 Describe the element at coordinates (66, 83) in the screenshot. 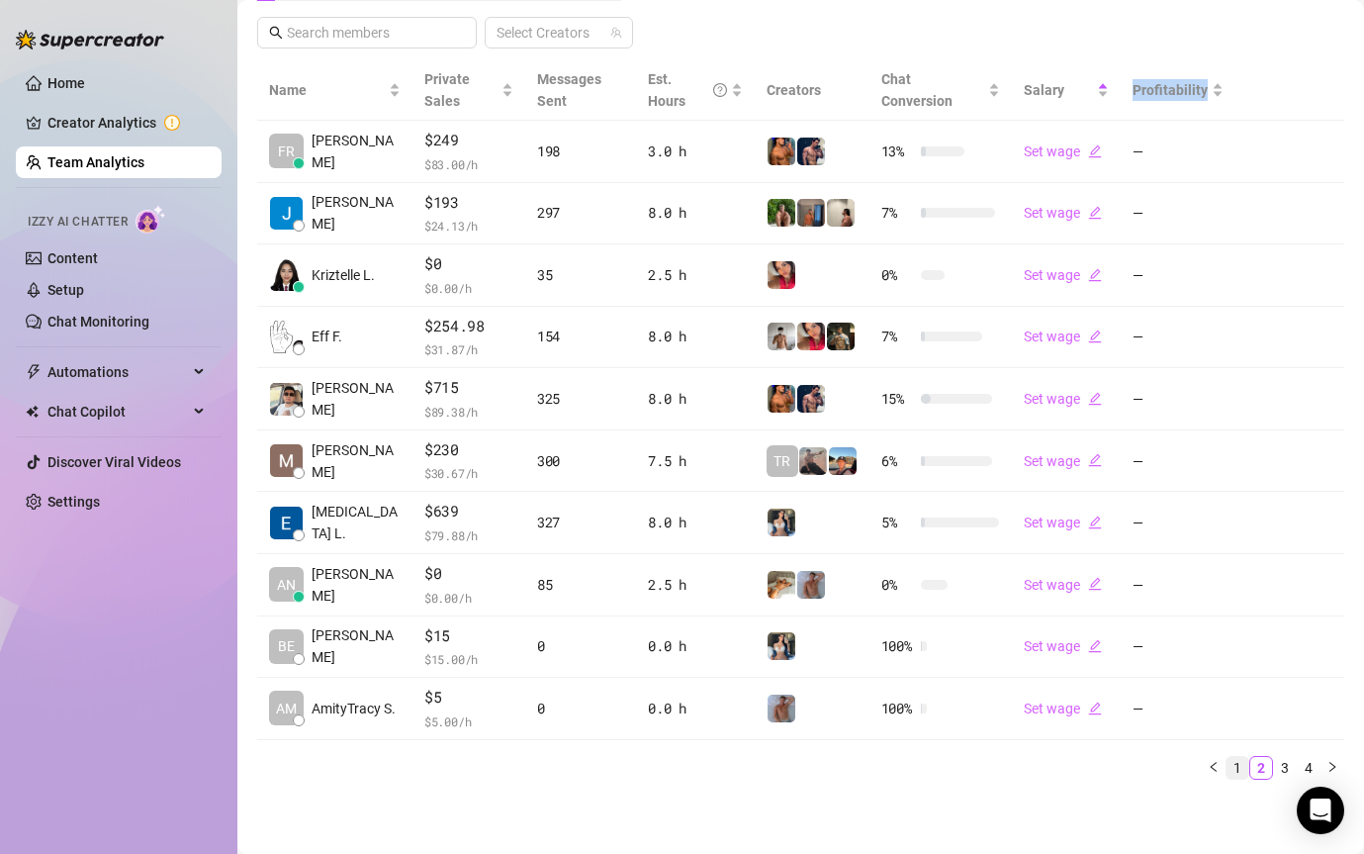

I see `a: Home` at that location.